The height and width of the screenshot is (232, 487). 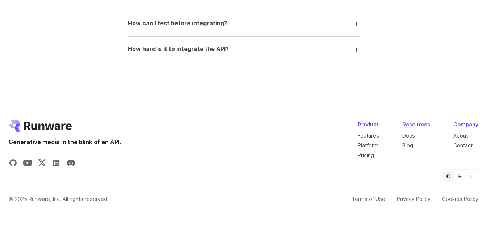 I want to click on a: Blog, so click(x=408, y=145).